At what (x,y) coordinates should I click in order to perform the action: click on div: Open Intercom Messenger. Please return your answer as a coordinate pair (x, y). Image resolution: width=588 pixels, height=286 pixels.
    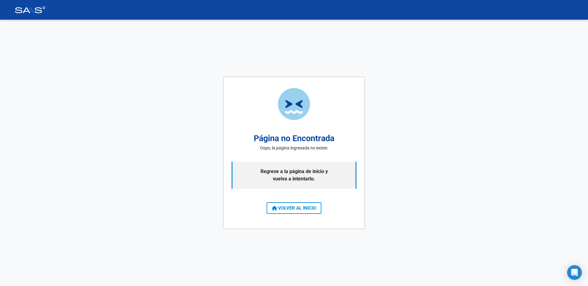
    Looking at the image, I should click on (574, 273).